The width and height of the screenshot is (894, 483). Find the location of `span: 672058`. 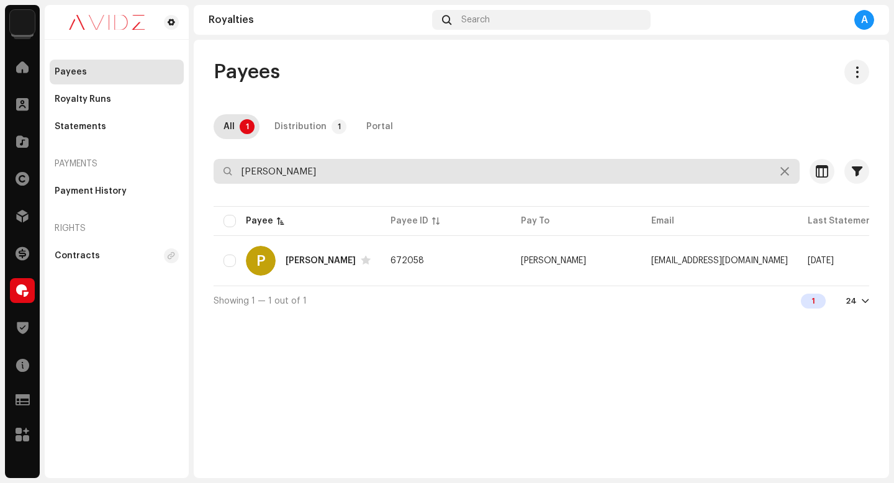

span: 672058 is located at coordinates (407, 261).